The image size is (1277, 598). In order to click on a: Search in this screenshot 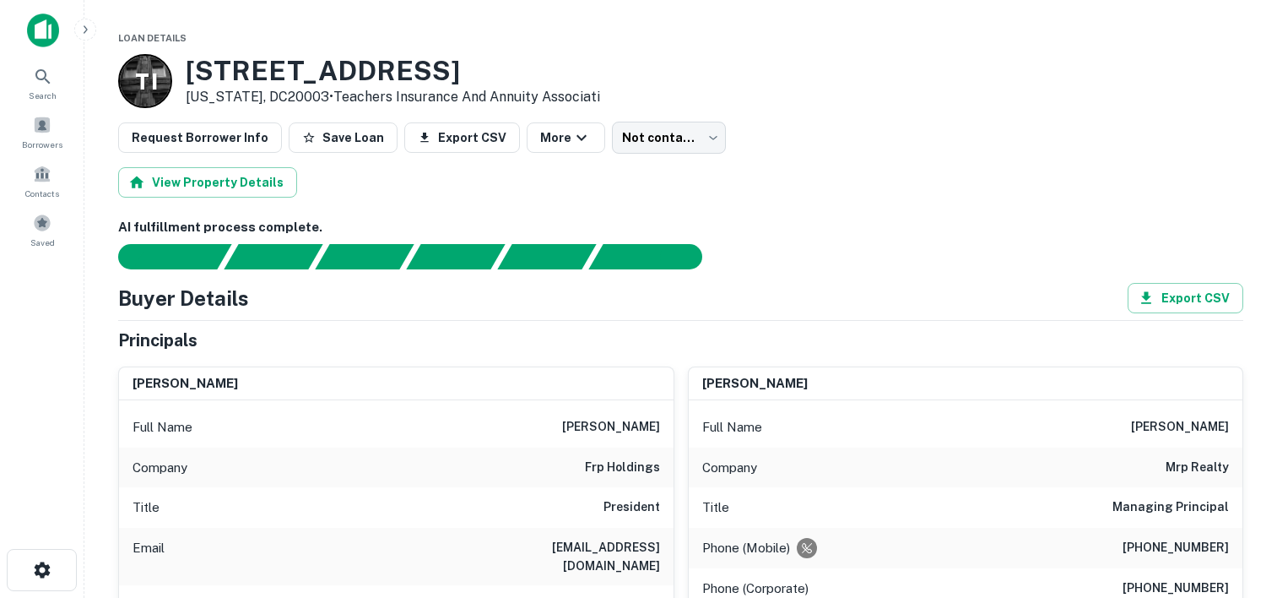, I will do `click(42, 83)`.